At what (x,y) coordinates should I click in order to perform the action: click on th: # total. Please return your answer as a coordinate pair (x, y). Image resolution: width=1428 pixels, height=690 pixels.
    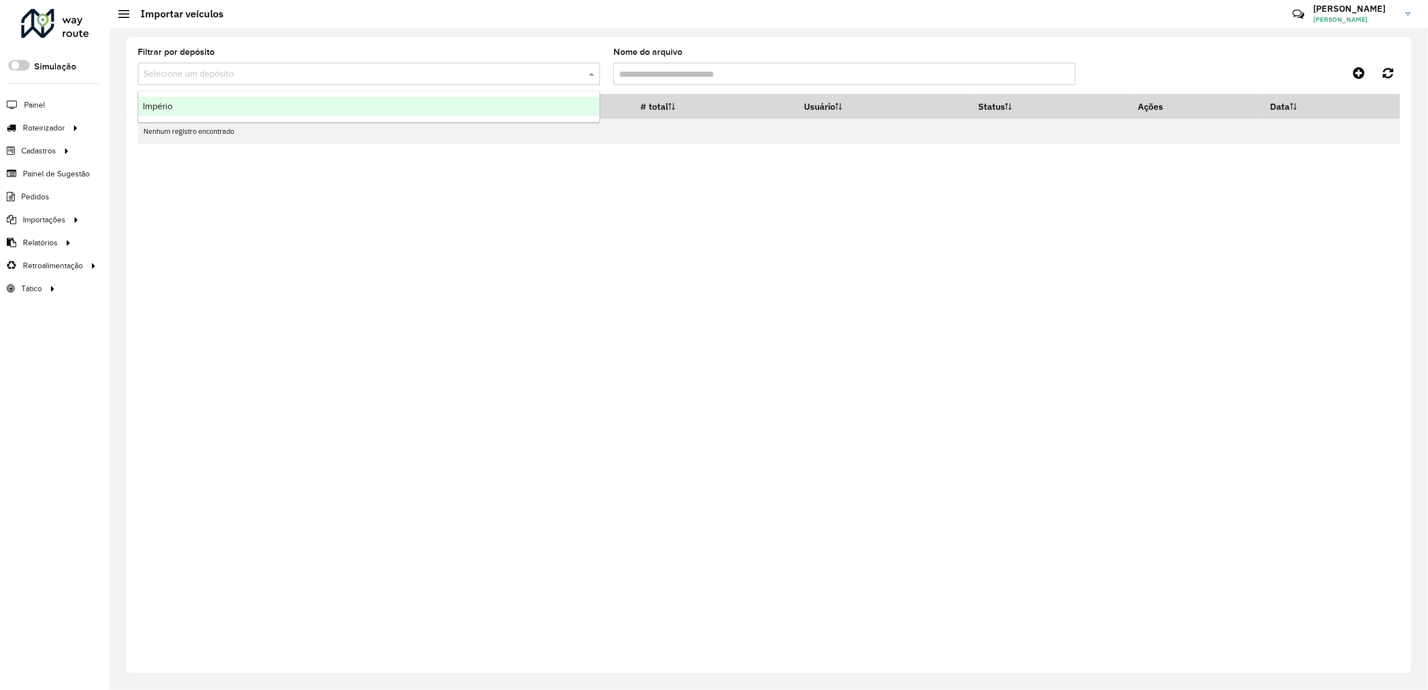
    Looking at the image, I should click on (715, 106).